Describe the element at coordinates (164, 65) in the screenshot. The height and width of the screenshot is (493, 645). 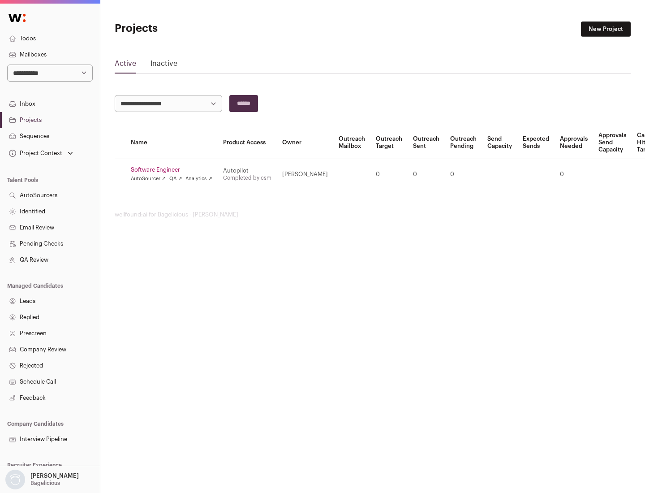
I see `a: Inactive` at that location.